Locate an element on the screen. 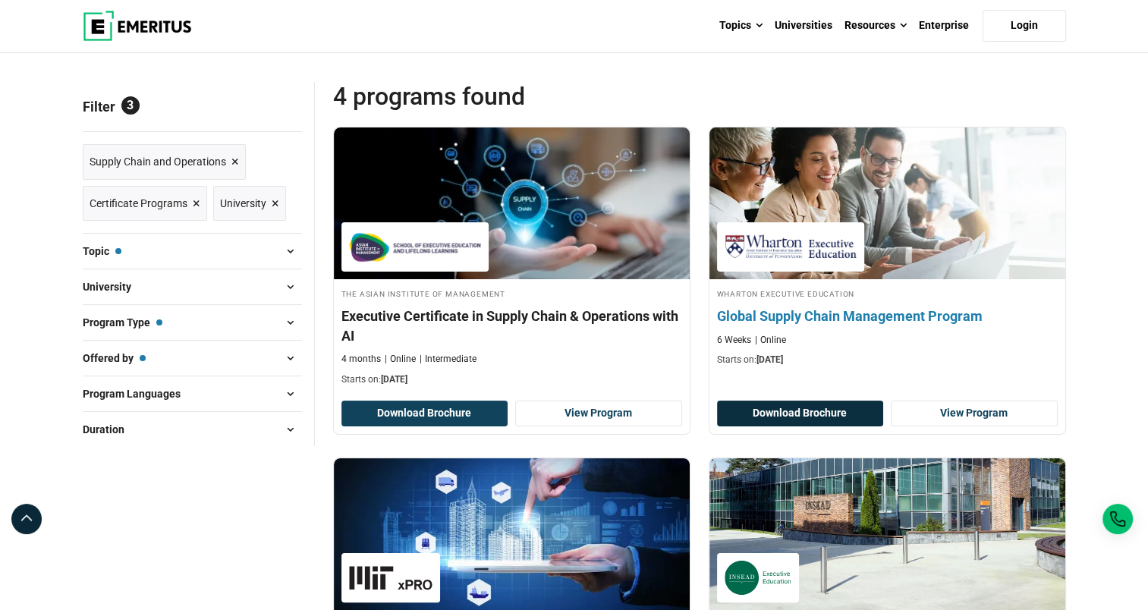  span: Duration is located at coordinates (109, 430).